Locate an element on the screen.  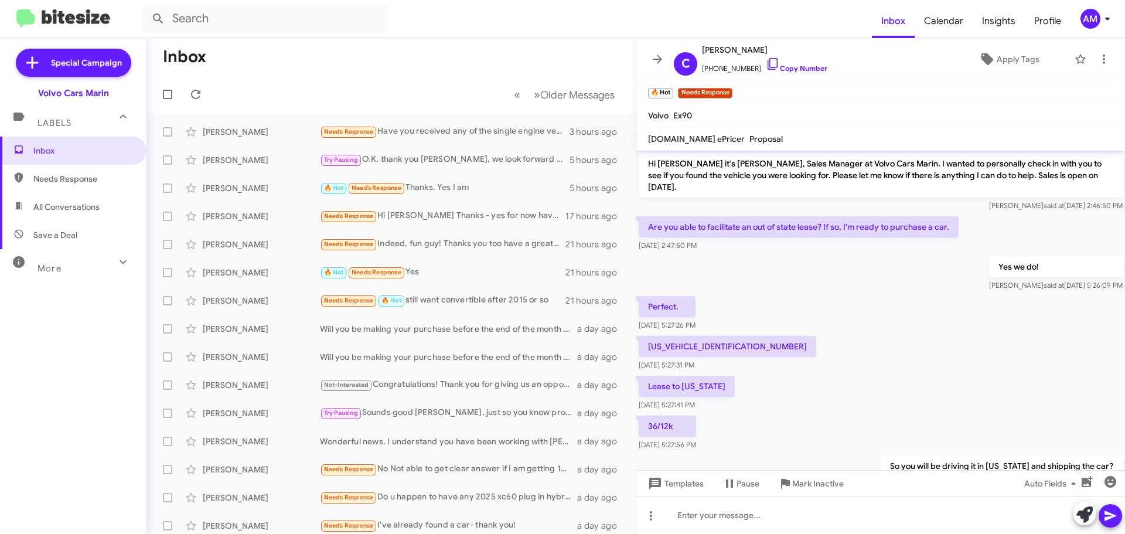
button: Apply Tags is located at coordinates (1008, 59).